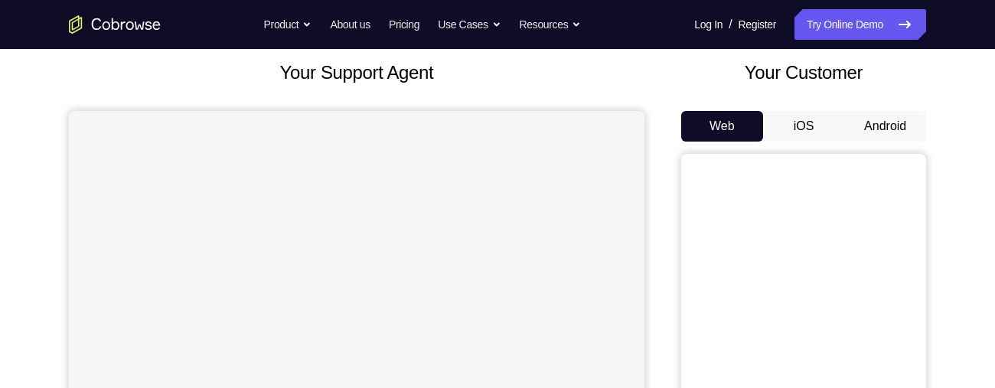  I want to click on a: Go to the home page, so click(115, 24).